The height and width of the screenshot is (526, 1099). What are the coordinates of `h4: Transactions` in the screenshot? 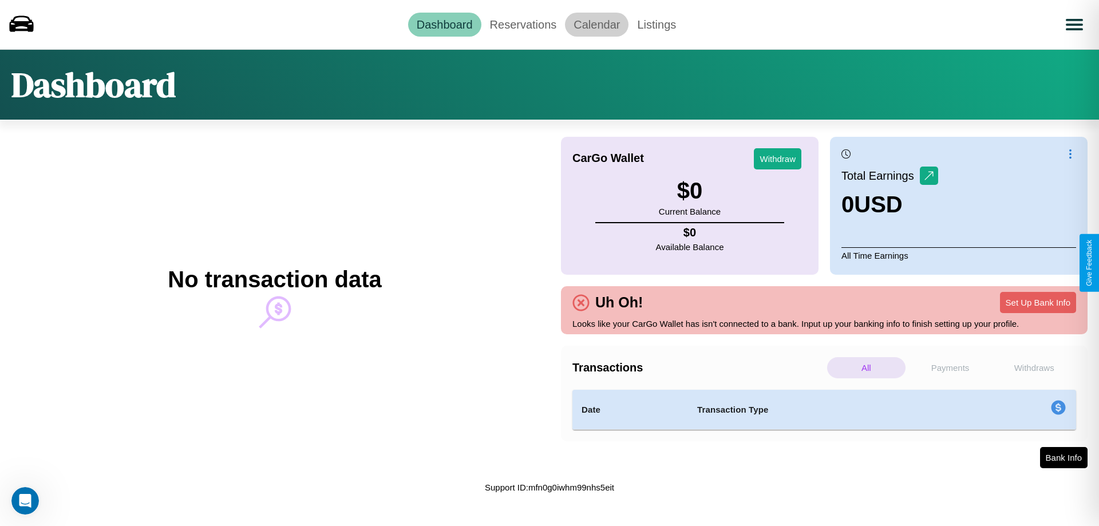 It's located at (699, 368).